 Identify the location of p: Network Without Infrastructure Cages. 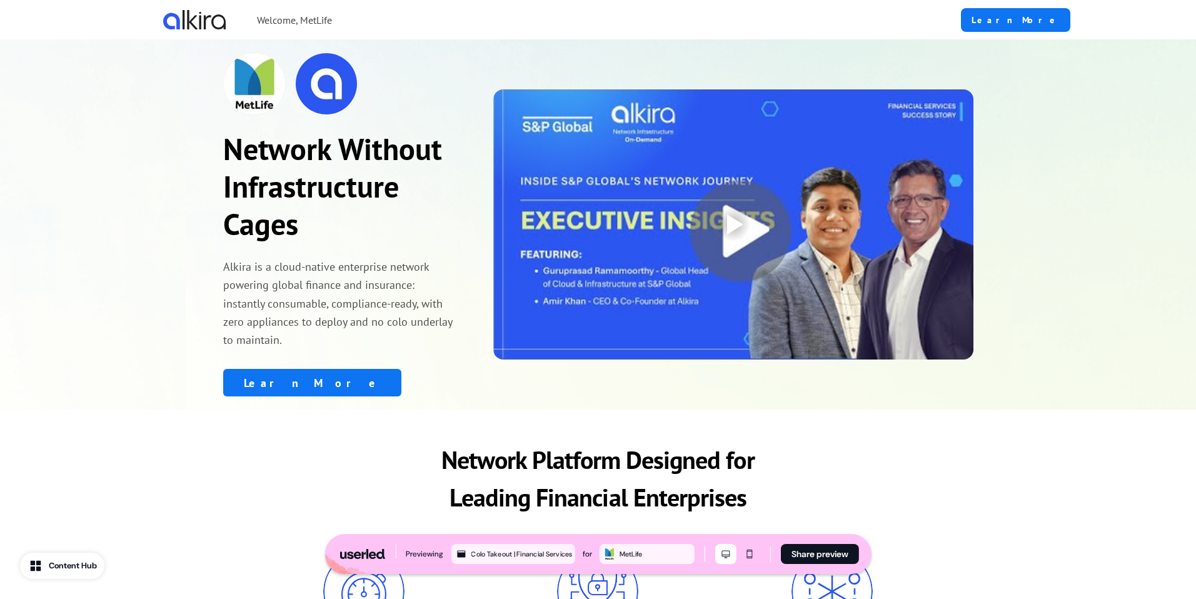
(341, 186).